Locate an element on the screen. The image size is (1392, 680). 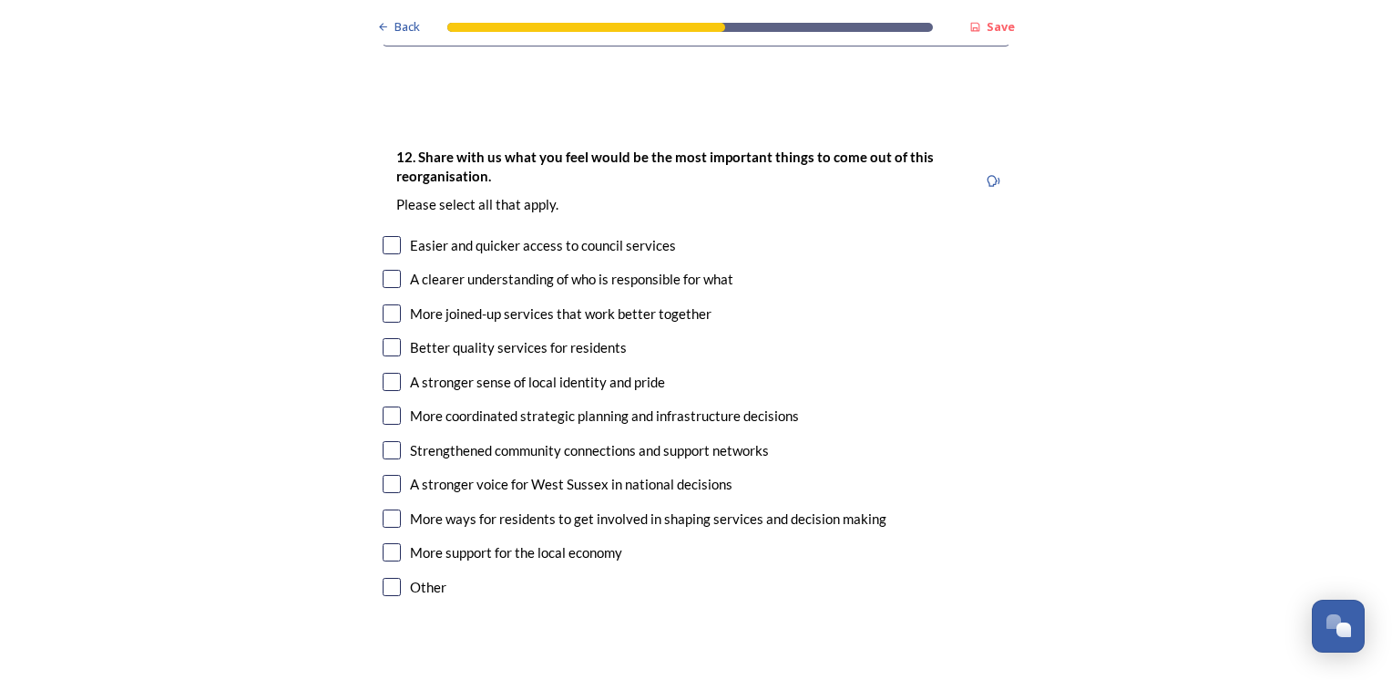
div: More coordinated strategic planning and infrastructure decisions is located at coordinates (604, 415).